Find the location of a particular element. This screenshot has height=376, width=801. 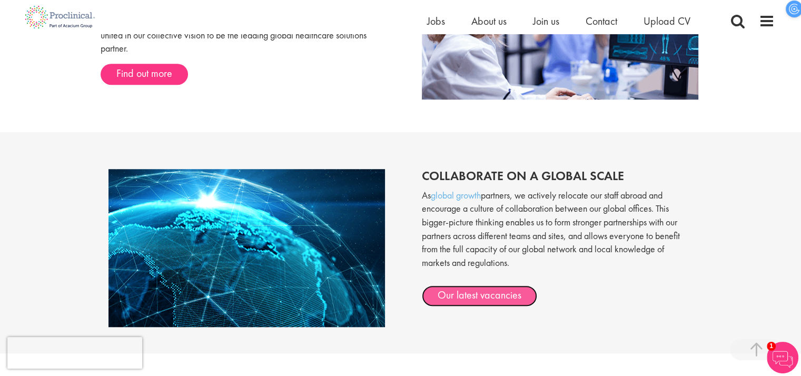

span: Upload CV is located at coordinates (667, 21).